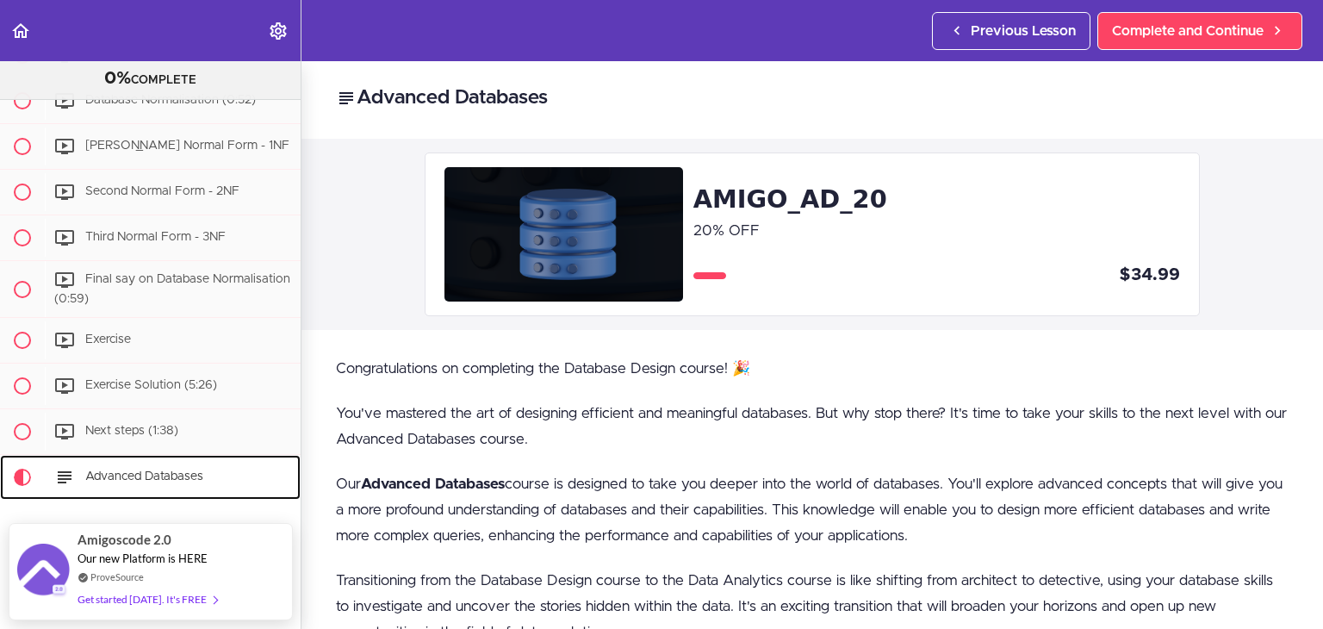 This screenshot has width=1323, height=629. What do you see at coordinates (142, 558) in the screenshot?
I see `span: Our new Platform is HERE` at bounding box center [142, 558].